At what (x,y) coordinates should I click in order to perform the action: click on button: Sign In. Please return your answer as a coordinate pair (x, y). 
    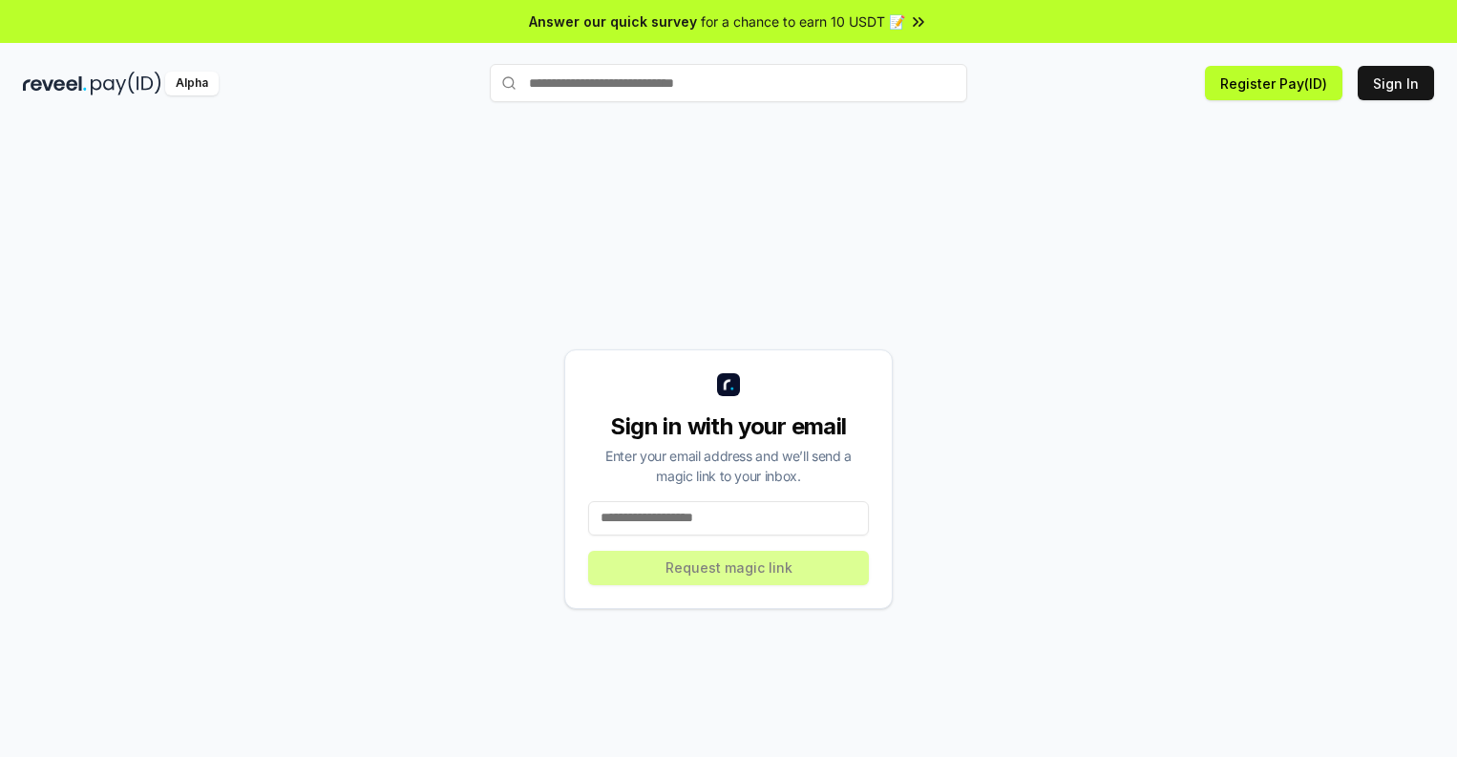
    Looking at the image, I should click on (1396, 83).